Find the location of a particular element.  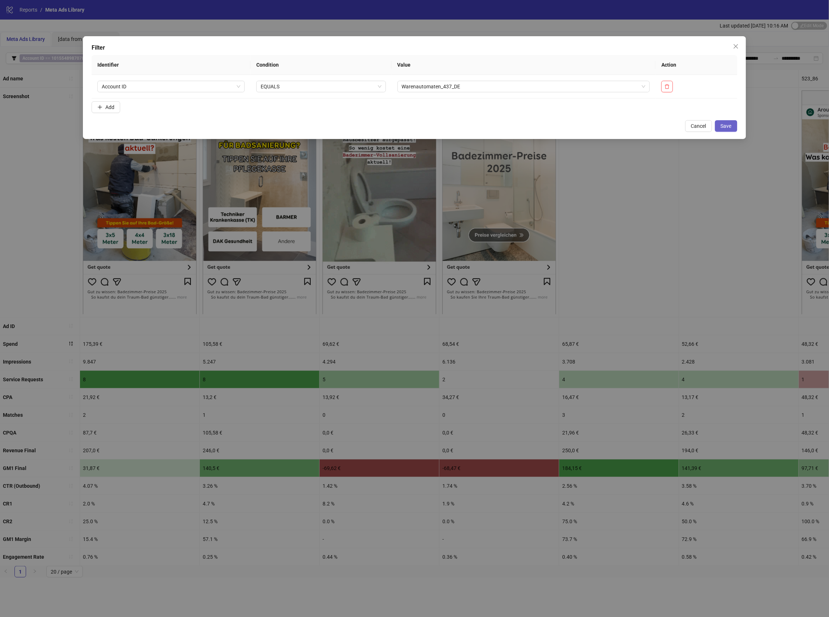

th: Identifier is located at coordinates (171, 65).